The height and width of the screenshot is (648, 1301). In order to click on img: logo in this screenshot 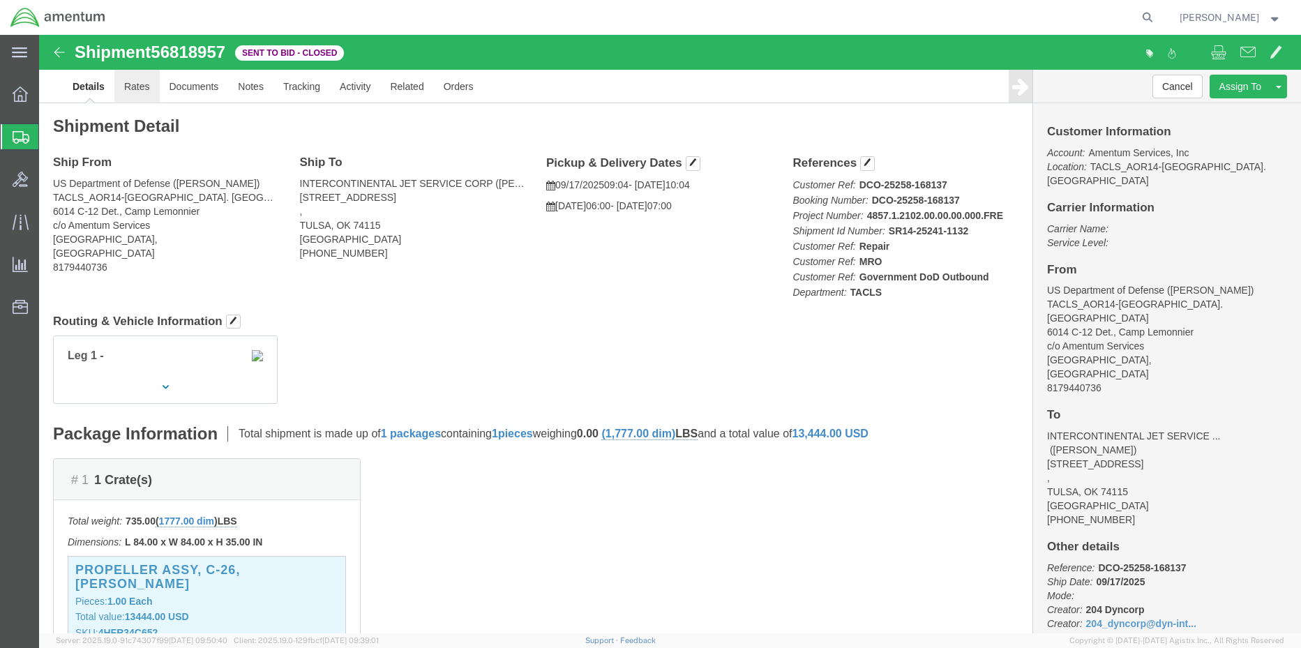, I will do `click(58, 17)`.